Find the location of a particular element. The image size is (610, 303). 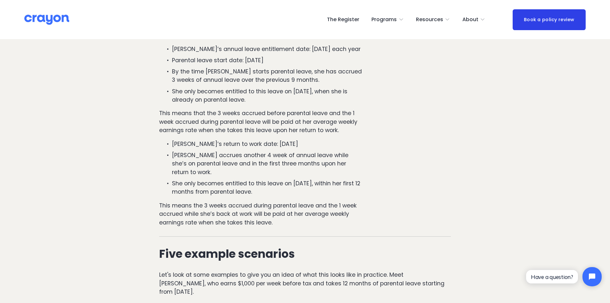

span: Programs is located at coordinates (384, 20).